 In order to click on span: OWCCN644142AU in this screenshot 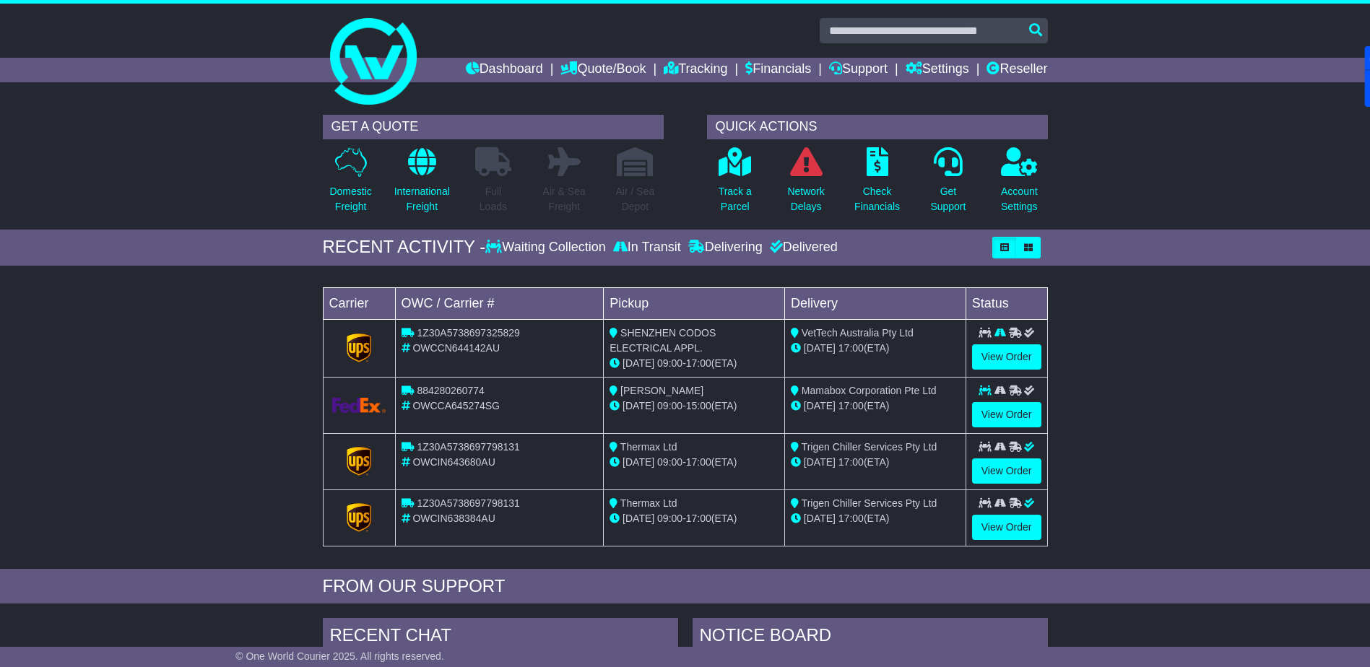, I will do `click(456, 348)`.